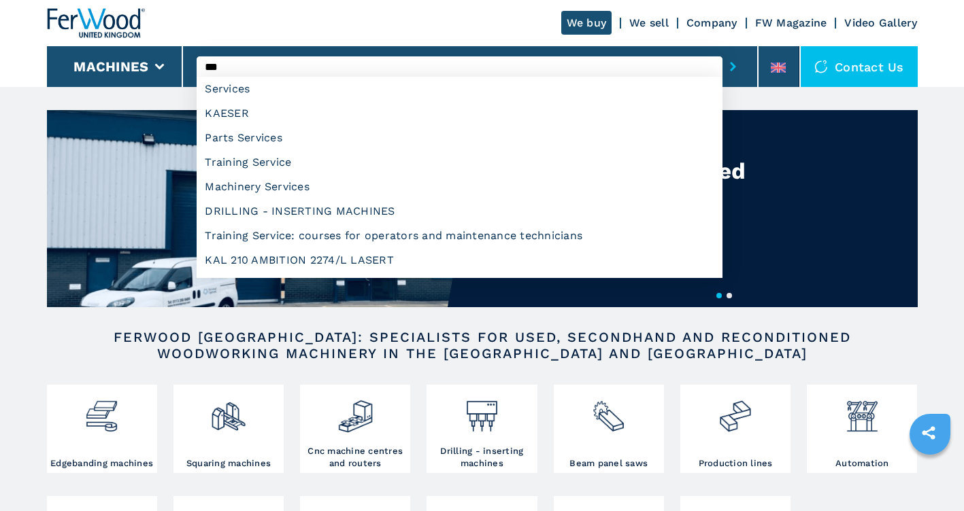  What do you see at coordinates (735, 429) in the screenshot?
I see `a: Production lines` at bounding box center [735, 429].